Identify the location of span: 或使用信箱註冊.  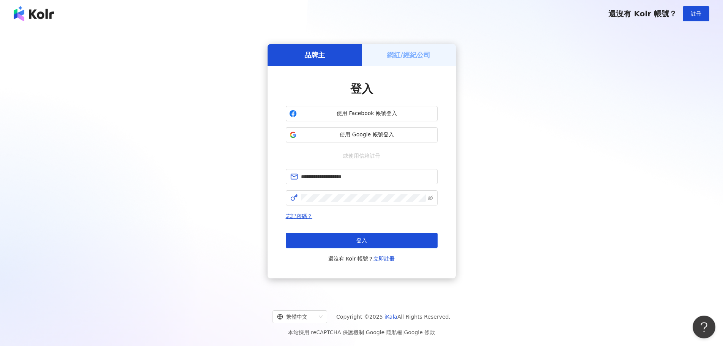
(362, 156).